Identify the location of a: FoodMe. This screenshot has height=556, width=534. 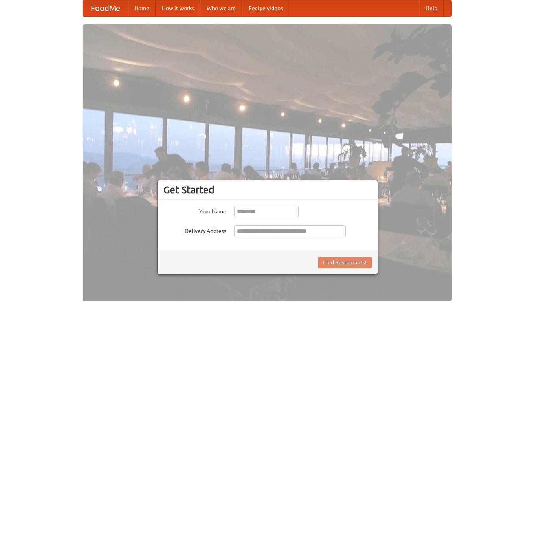
(105, 8).